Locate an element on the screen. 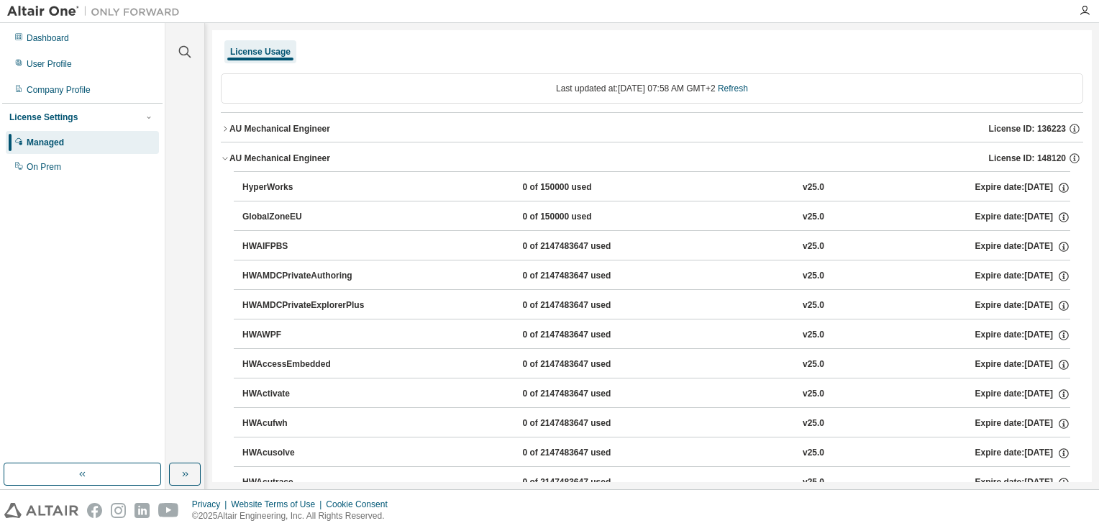 Image resolution: width=1099 pixels, height=531 pixels. img: youtube.svg is located at coordinates (168, 510).